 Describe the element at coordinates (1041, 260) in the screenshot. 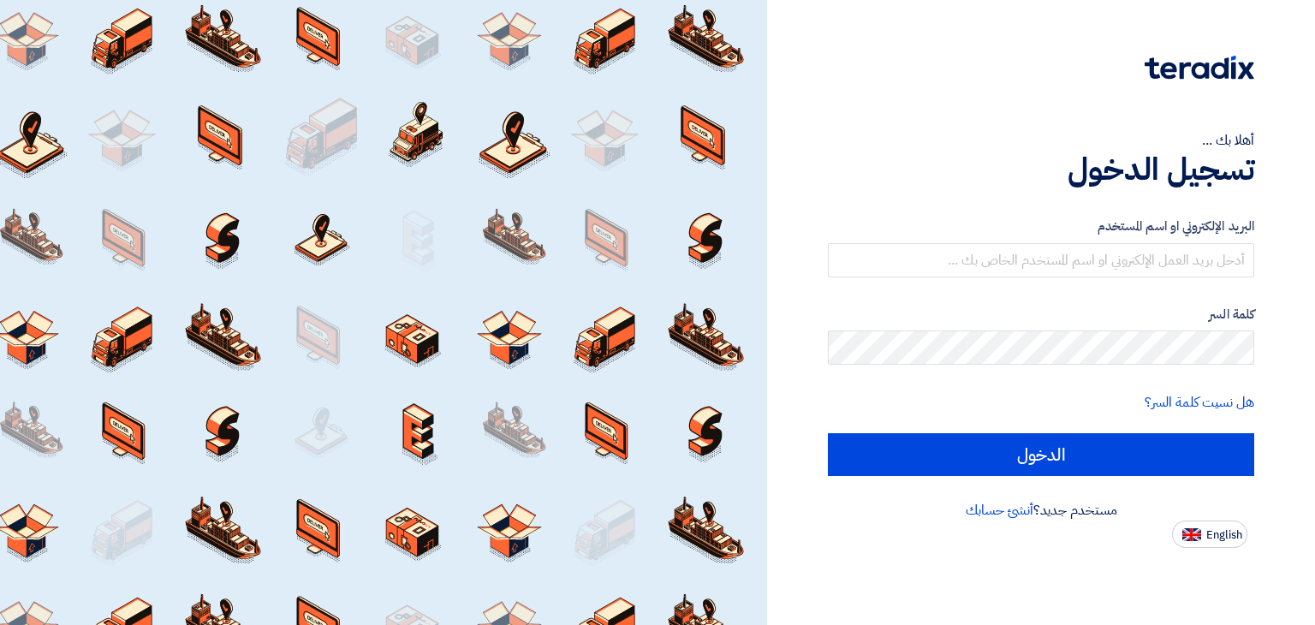

I see `input: أدخل بريد العمل الإلكتروني او اسم المستخدم الخاص بك ...` at that location.